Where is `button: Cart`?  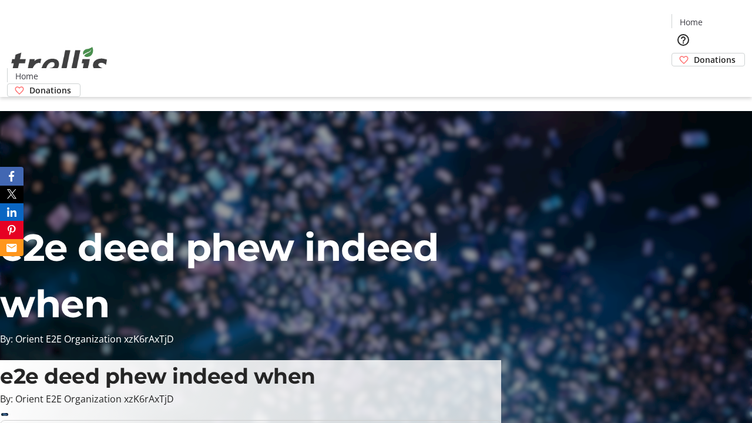
button: Cart is located at coordinates (683, 78).